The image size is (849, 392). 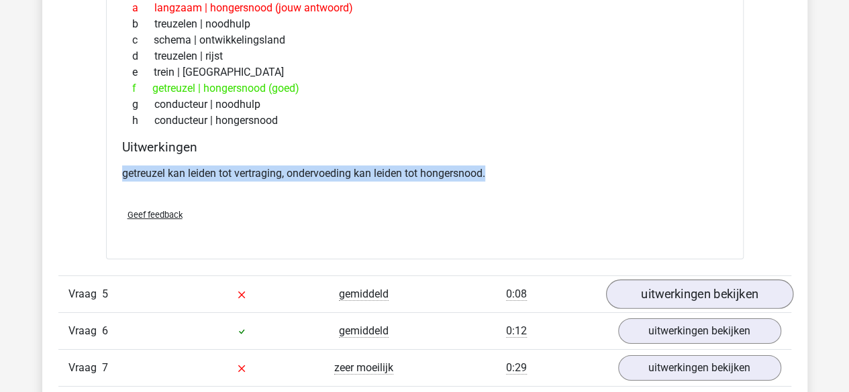 I want to click on span: Geef feedback, so click(x=155, y=215).